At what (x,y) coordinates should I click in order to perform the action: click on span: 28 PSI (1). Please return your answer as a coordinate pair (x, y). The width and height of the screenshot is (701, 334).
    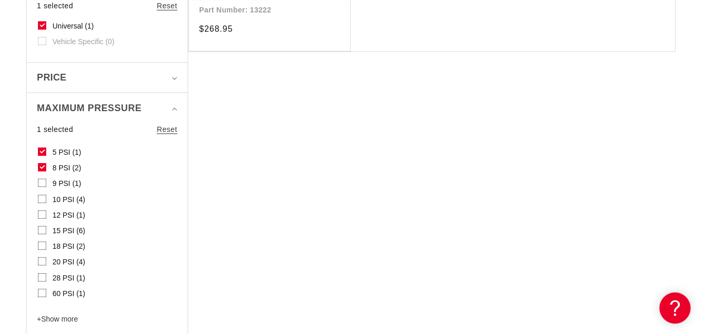
    Looking at the image, I should click on (69, 278).